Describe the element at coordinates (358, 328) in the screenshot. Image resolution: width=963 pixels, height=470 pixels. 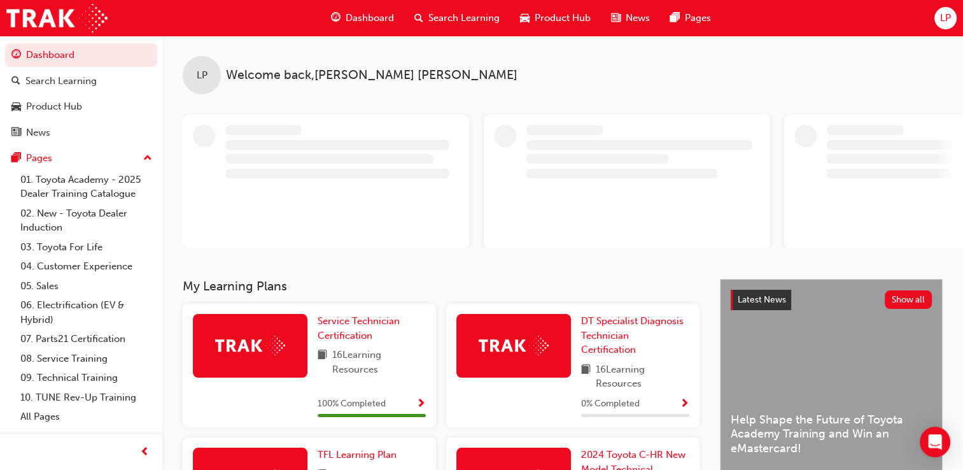
I see `span: Service Technician Certification` at that location.